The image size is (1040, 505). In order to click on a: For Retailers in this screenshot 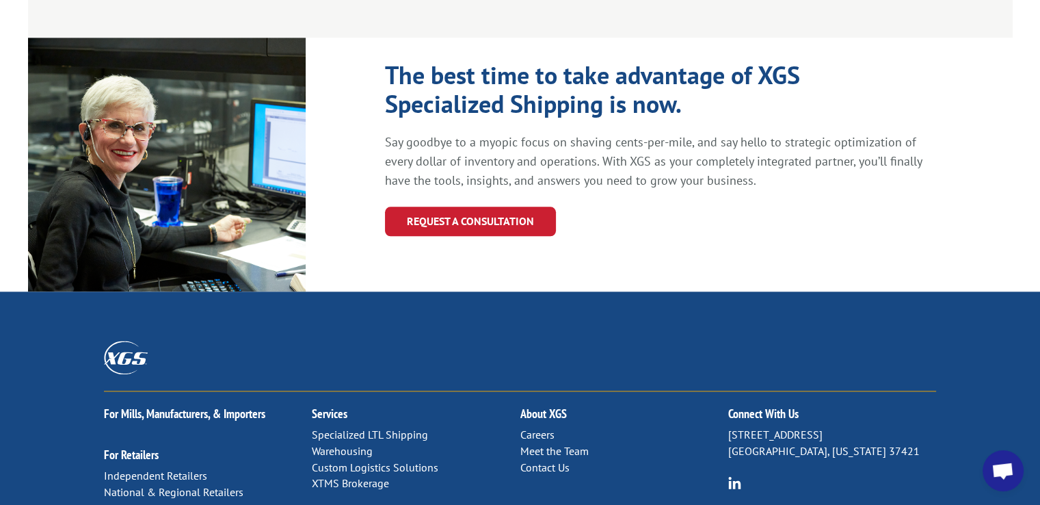, I will do `click(131, 454)`.